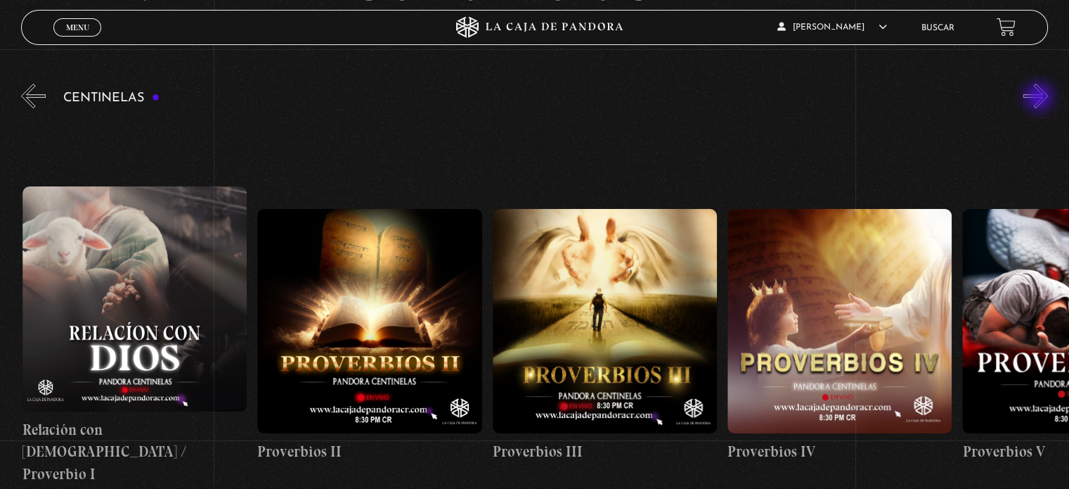 Image resolution: width=1069 pixels, height=489 pixels. What do you see at coordinates (1006, 27) in the screenshot?
I see `a: View your shopping cart` at bounding box center [1006, 27].